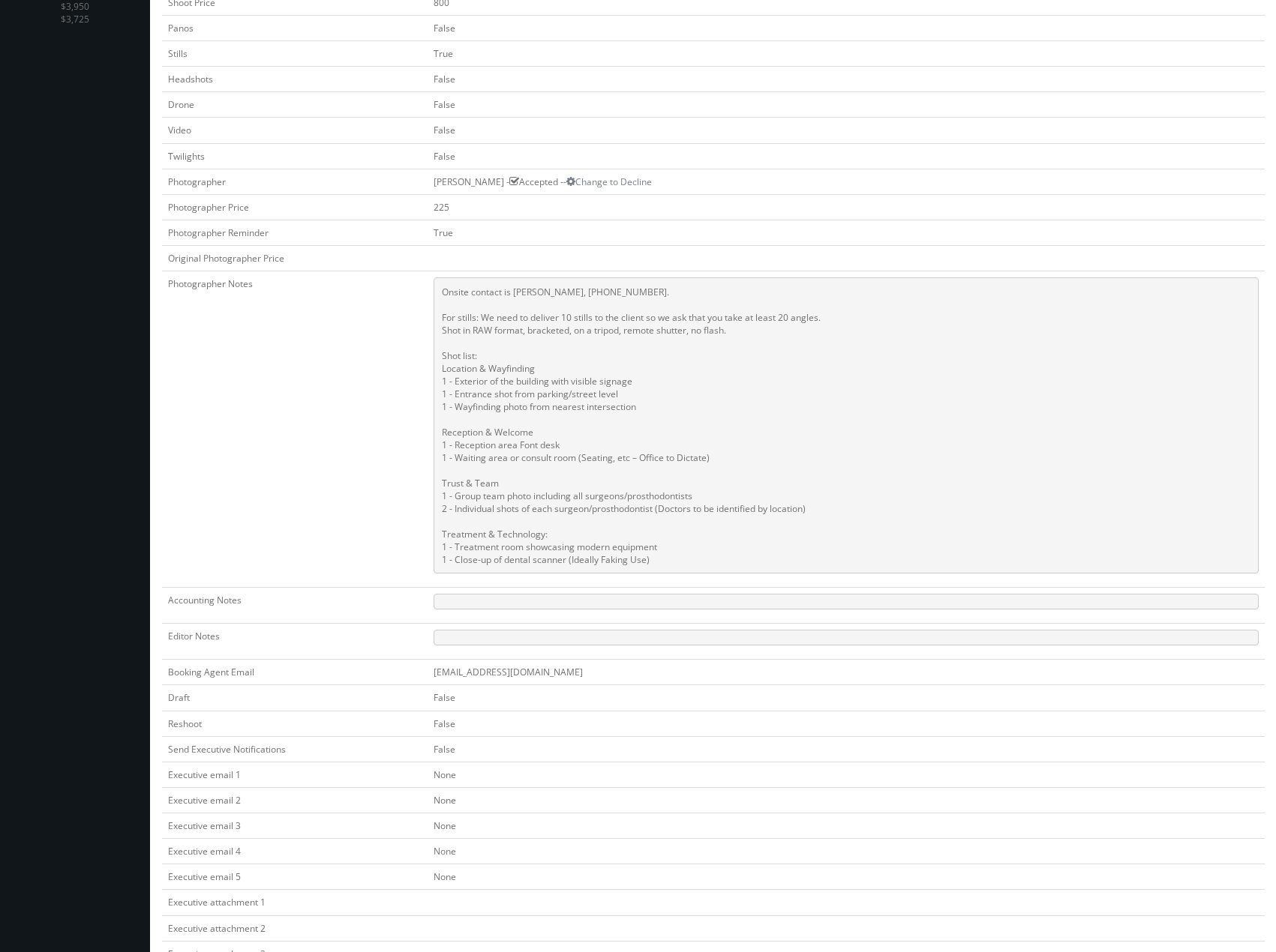 The height and width of the screenshot is (952, 1276). Describe the element at coordinates (295, 929) in the screenshot. I see `td: Executive attachment 2` at that location.